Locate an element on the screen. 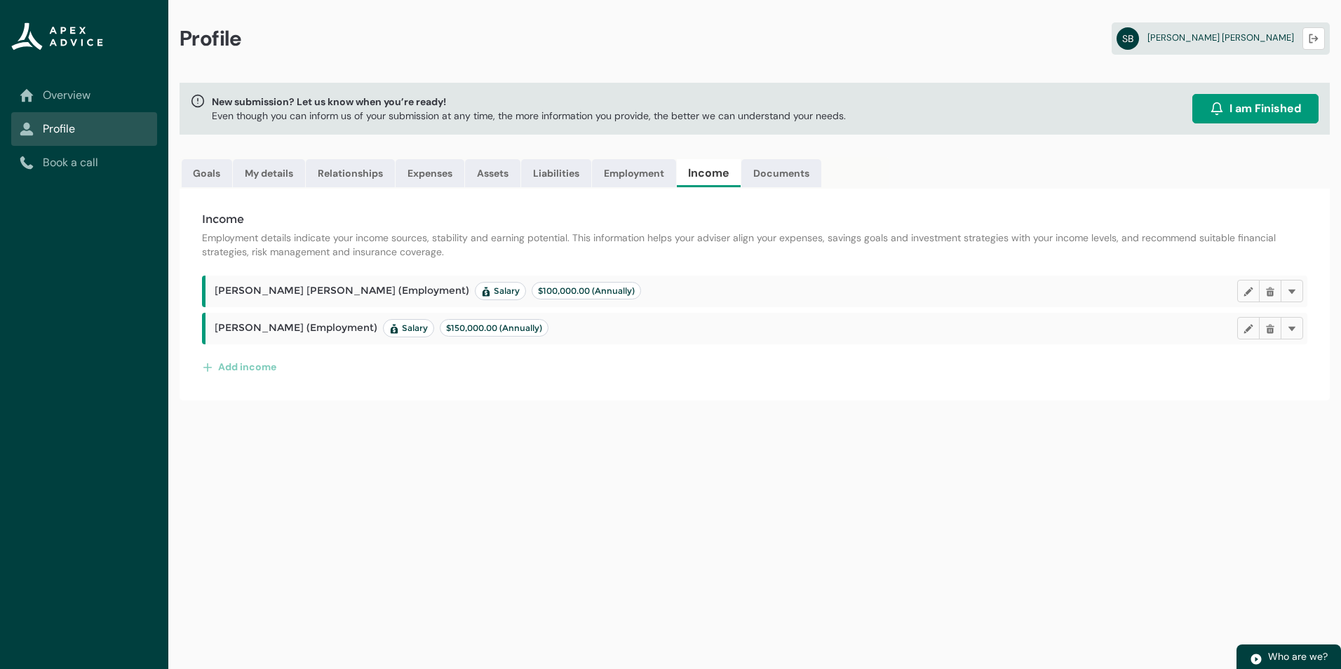 Image resolution: width=1341 pixels, height=669 pixels. span: I am Finished is located at coordinates (1266, 109).